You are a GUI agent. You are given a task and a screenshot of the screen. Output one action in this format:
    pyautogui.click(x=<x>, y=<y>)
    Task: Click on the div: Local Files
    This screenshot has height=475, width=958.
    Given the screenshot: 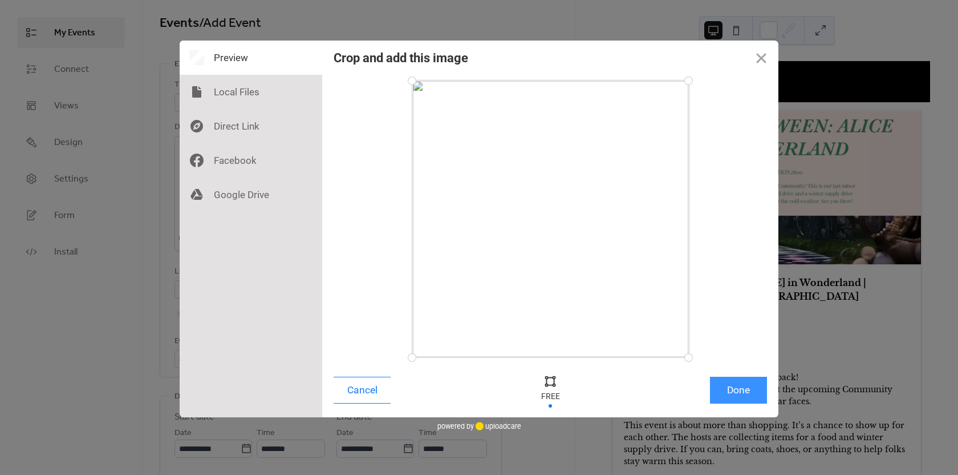 What is the action you would take?
    pyautogui.click(x=251, y=92)
    